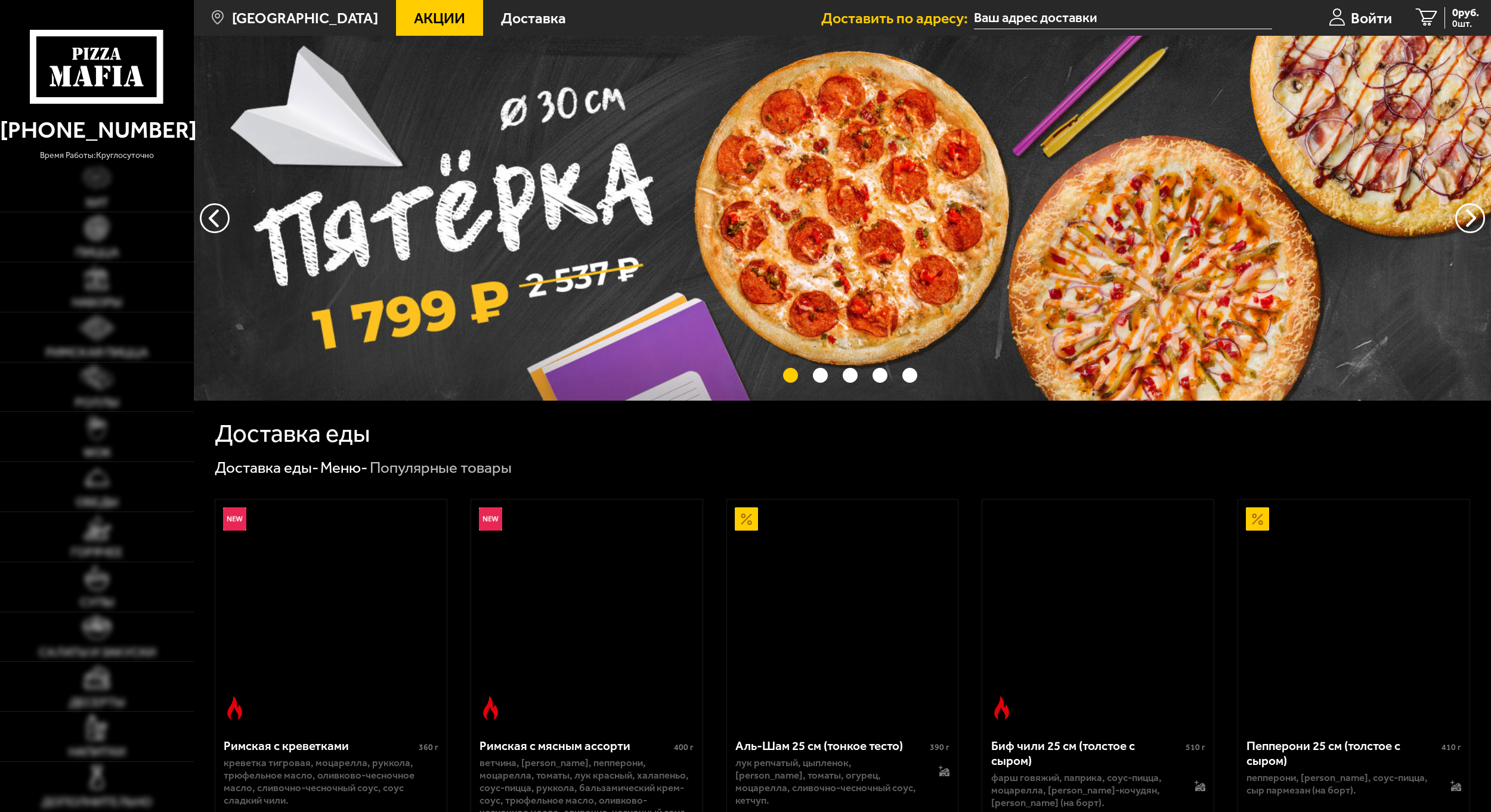  What do you see at coordinates (97, 602) in the screenshot?
I see `span: Супы` at bounding box center [97, 602].